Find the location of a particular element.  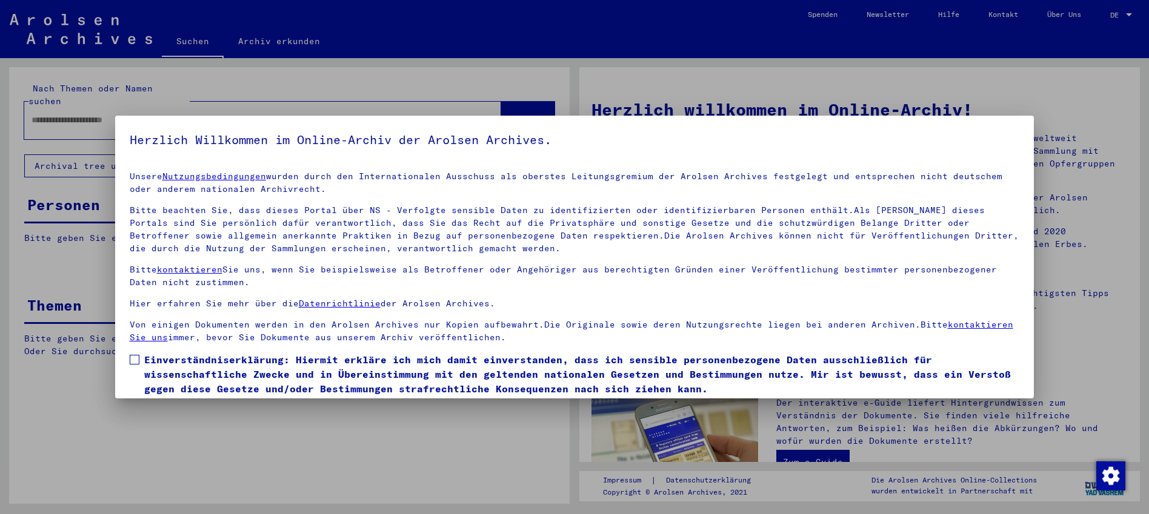

a: kontaktieren is located at coordinates (190, 270).